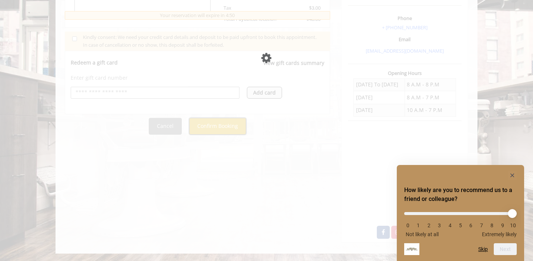  I want to click on li: 0, so click(408, 225).